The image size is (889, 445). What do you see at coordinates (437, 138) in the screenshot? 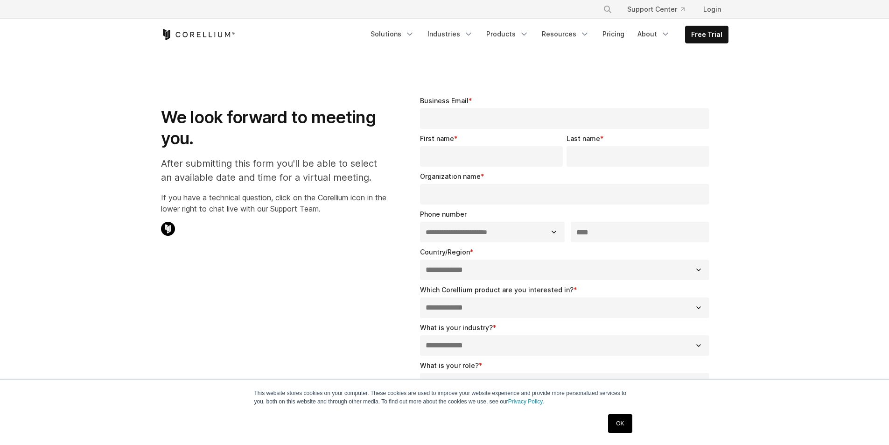
I see `span: First name` at bounding box center [437, 138].